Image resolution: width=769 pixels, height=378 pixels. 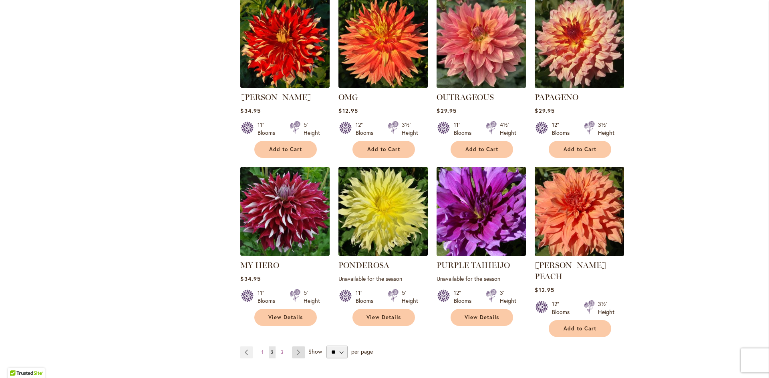 I want to click on a: OMG, so click(x=348, y=97).